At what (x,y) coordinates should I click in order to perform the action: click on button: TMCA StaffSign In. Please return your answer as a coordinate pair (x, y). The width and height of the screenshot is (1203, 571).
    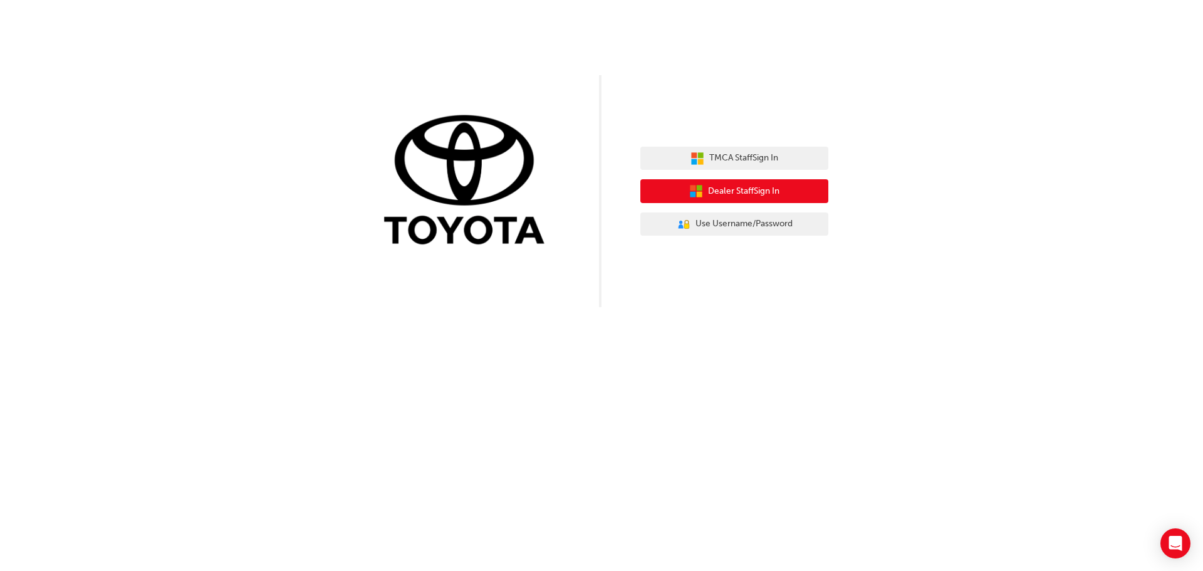
    Looking at the image, I should click on (734, 159).